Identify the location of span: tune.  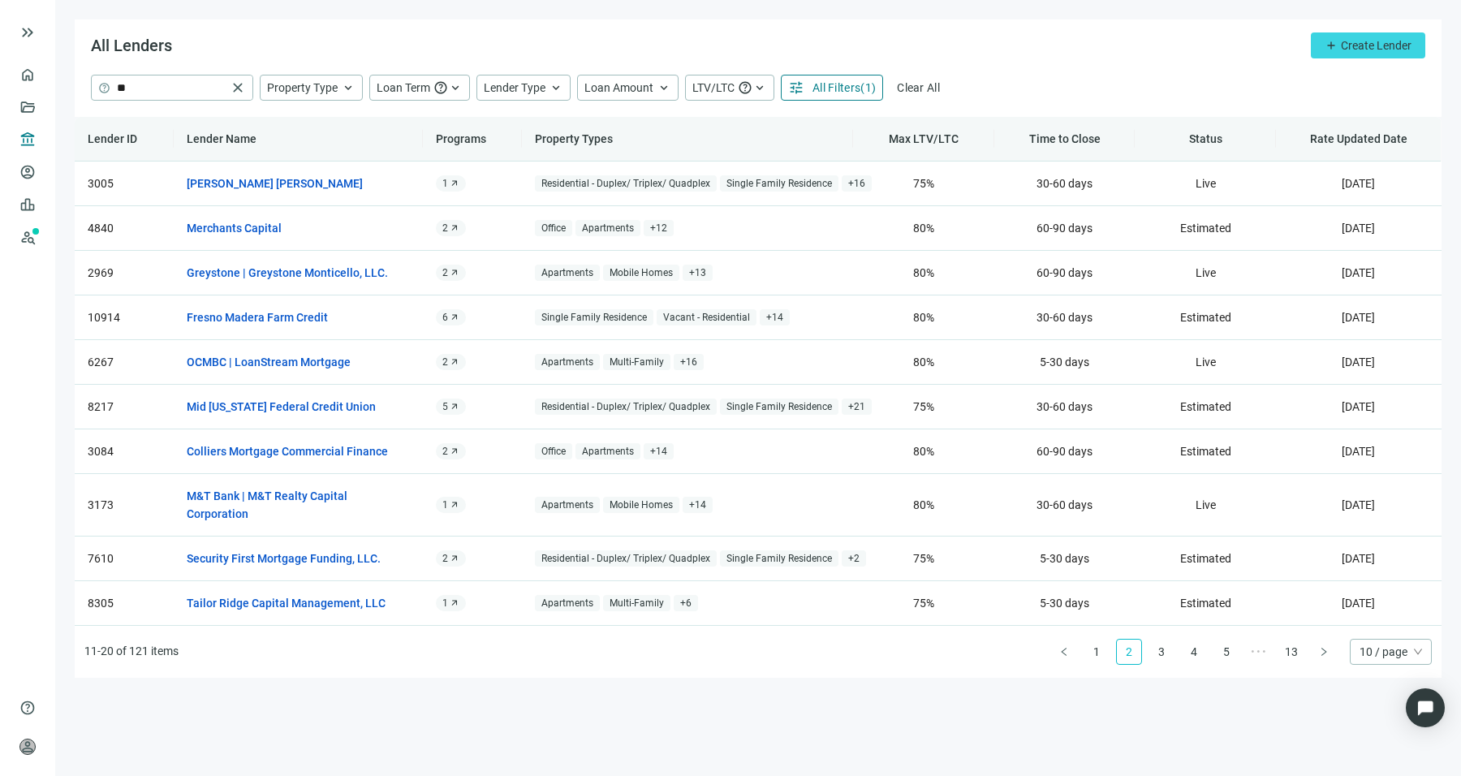
(796, 88).